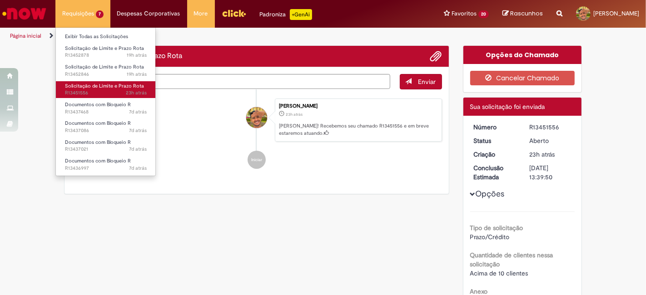 The width and height of the screenshot is (646, 295). What do you see at coordinates (136, 93) in the screenshot?
I see `time: 27/08/2025 10:39:48` at bounding box center [136, 93].